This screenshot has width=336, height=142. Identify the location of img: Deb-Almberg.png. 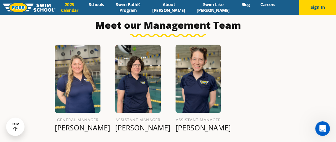
(138, 79).